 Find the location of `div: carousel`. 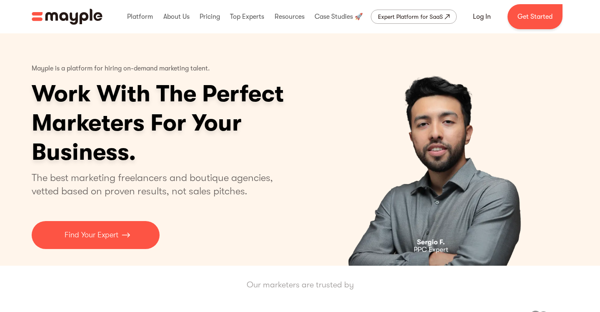

div: carousel is located at coordinates (438, 149).